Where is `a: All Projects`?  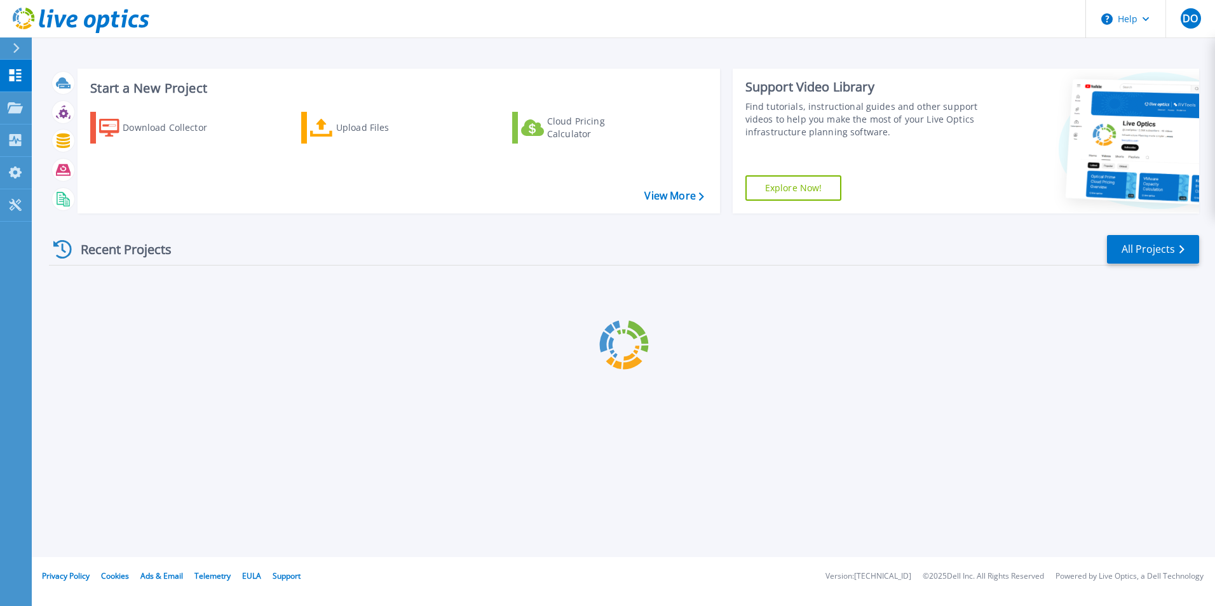
a: All Projects is located at coordinates (1153, 249).